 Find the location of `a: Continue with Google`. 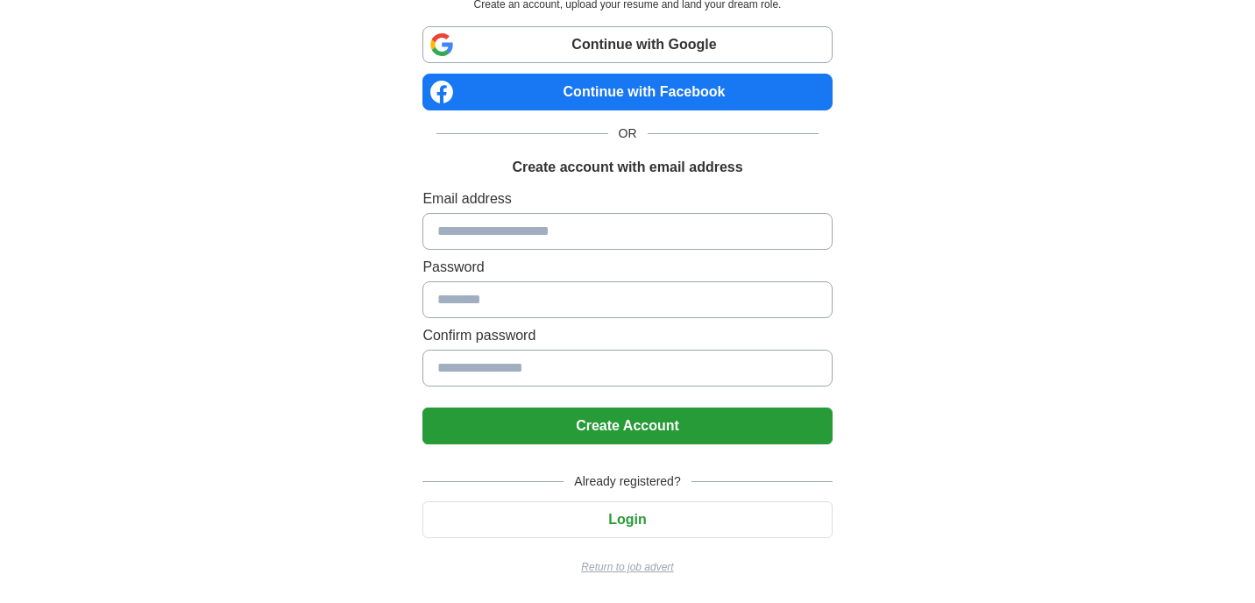

a: Continue with Google is located at coordinates (627, 45).